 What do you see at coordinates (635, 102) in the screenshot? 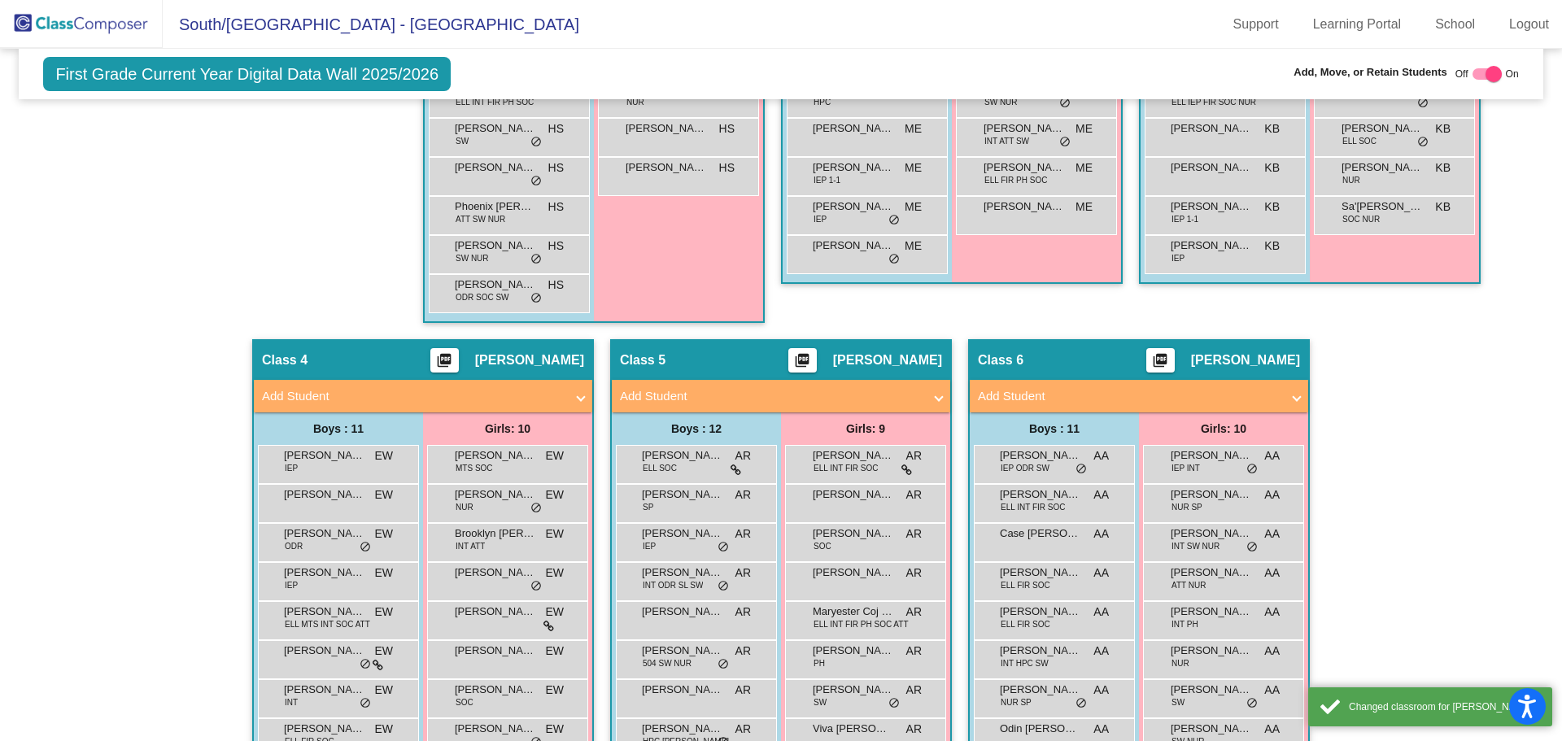
I see `span: NUR` at bounding box center [635, 102].